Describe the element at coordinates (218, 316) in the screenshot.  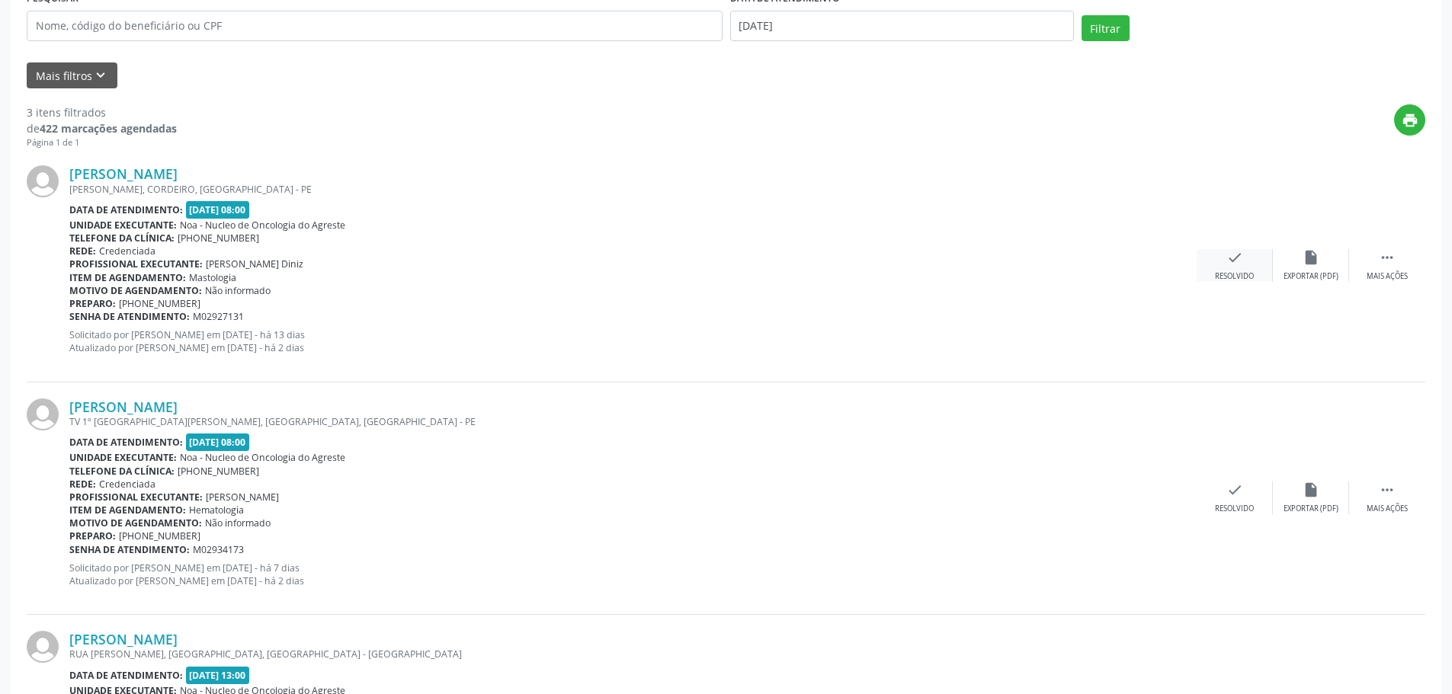
I see `span: M02927131` at that location.